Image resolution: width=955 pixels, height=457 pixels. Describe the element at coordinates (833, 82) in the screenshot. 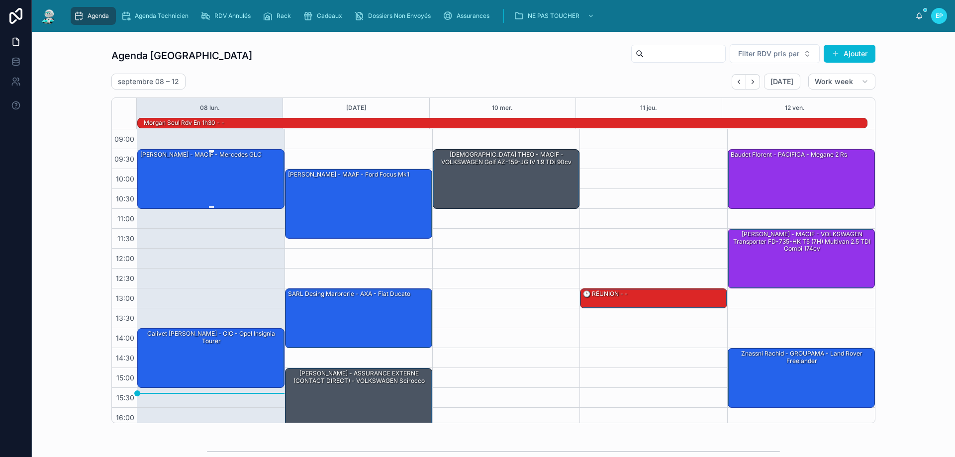

I see `span: Work week` at that location.